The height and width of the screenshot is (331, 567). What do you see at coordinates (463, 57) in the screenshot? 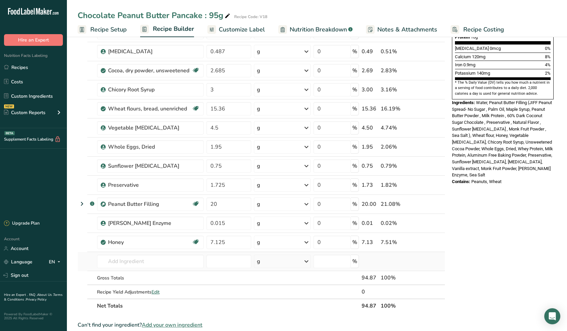
I see `span: Calcium` at bounding box center [463, 57].